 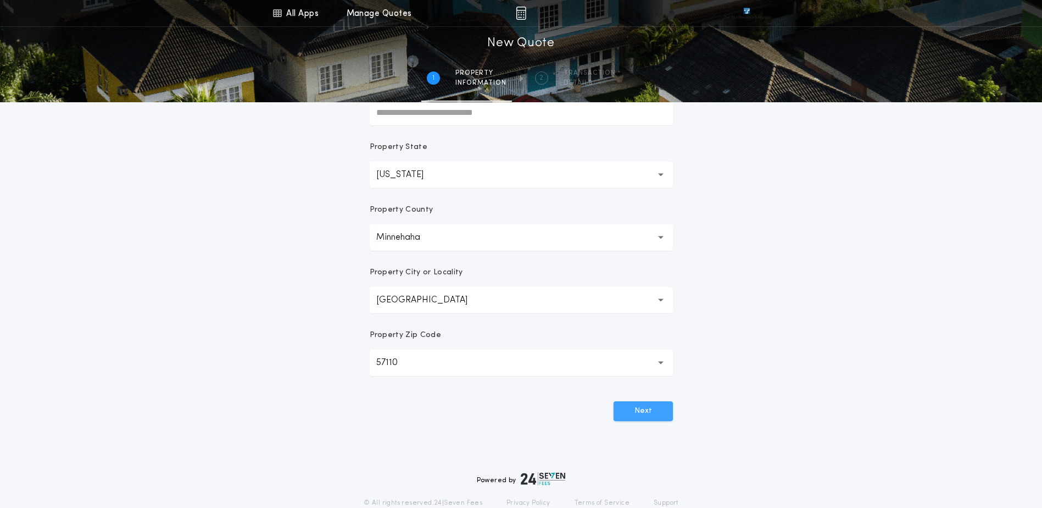 I want to click on span: information, so click(x=481, y=83).